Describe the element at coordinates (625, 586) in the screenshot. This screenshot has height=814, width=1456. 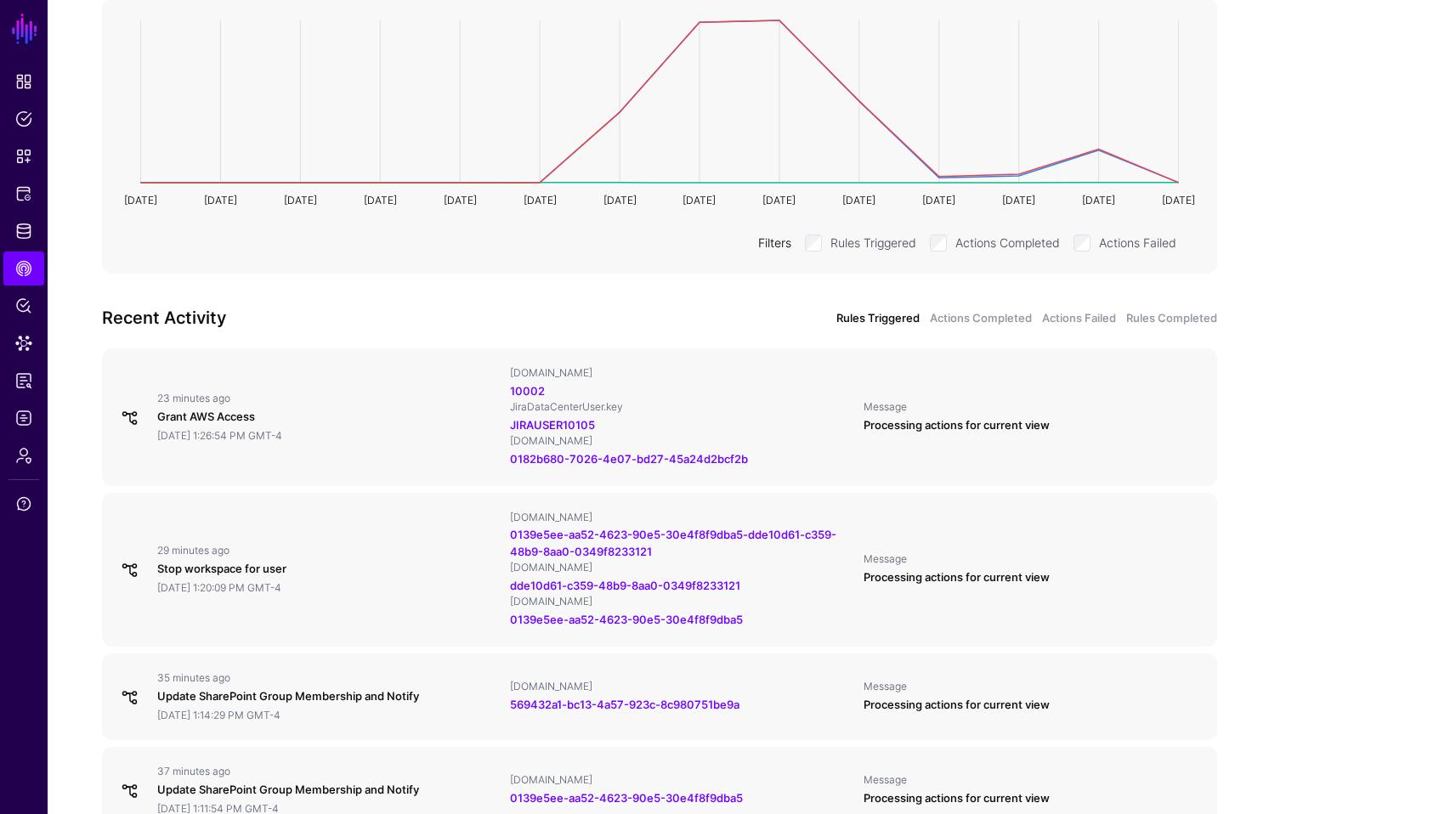
I see `a: dde10d61-c359-48b9-8aa0-0349f8233121` at that location.